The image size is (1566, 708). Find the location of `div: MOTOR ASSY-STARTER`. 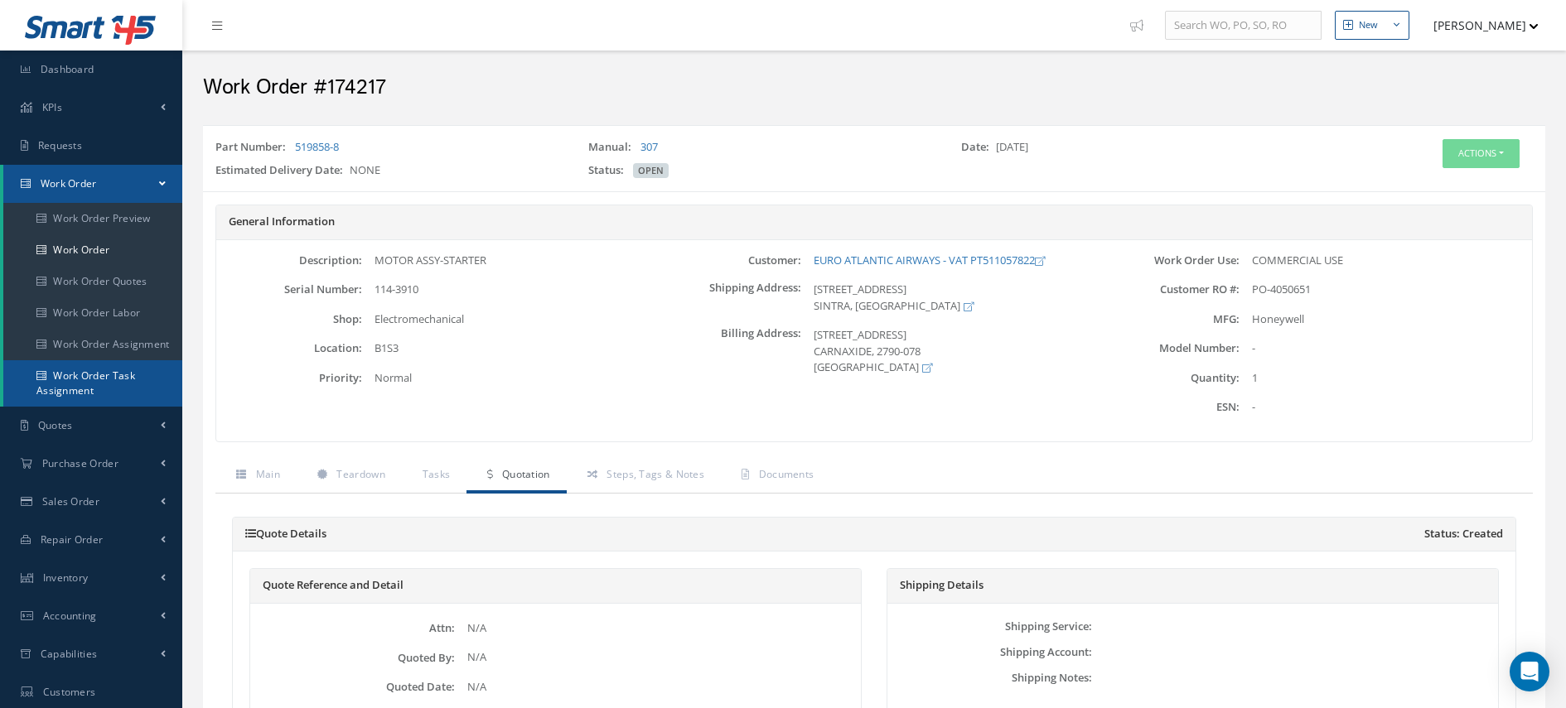

div: MOTOR ASSY-STARTER is located at coordinates (508, 261).